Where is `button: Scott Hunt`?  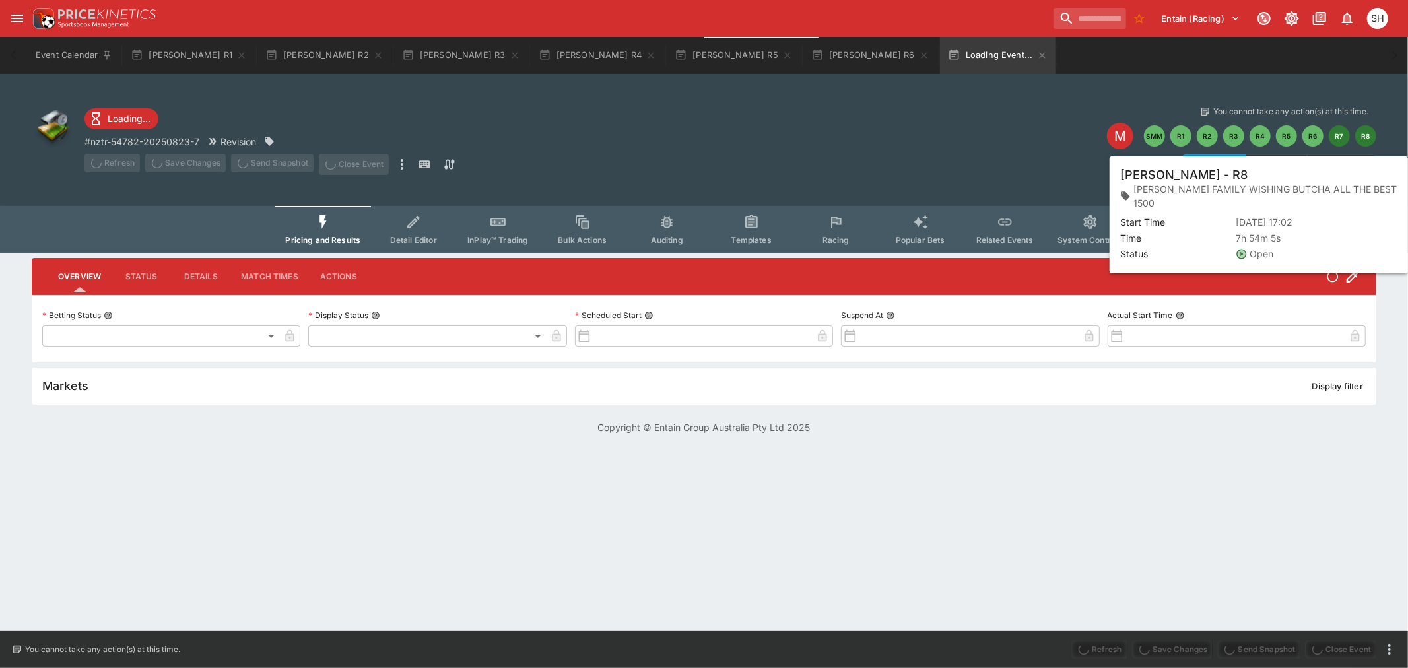
button: Scott Hunt is located at coordinates (1378, 18).